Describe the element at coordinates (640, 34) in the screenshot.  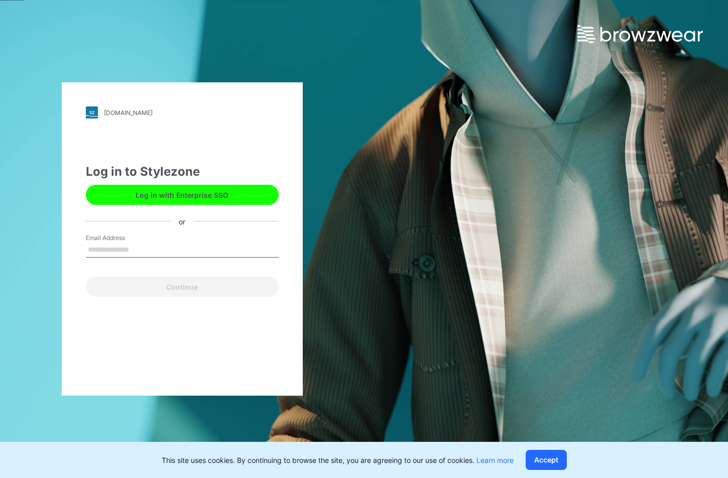
I see `img: browzwear-logo.e42bd6dac1945053ebaf764b6aa21510.svg` at that location.